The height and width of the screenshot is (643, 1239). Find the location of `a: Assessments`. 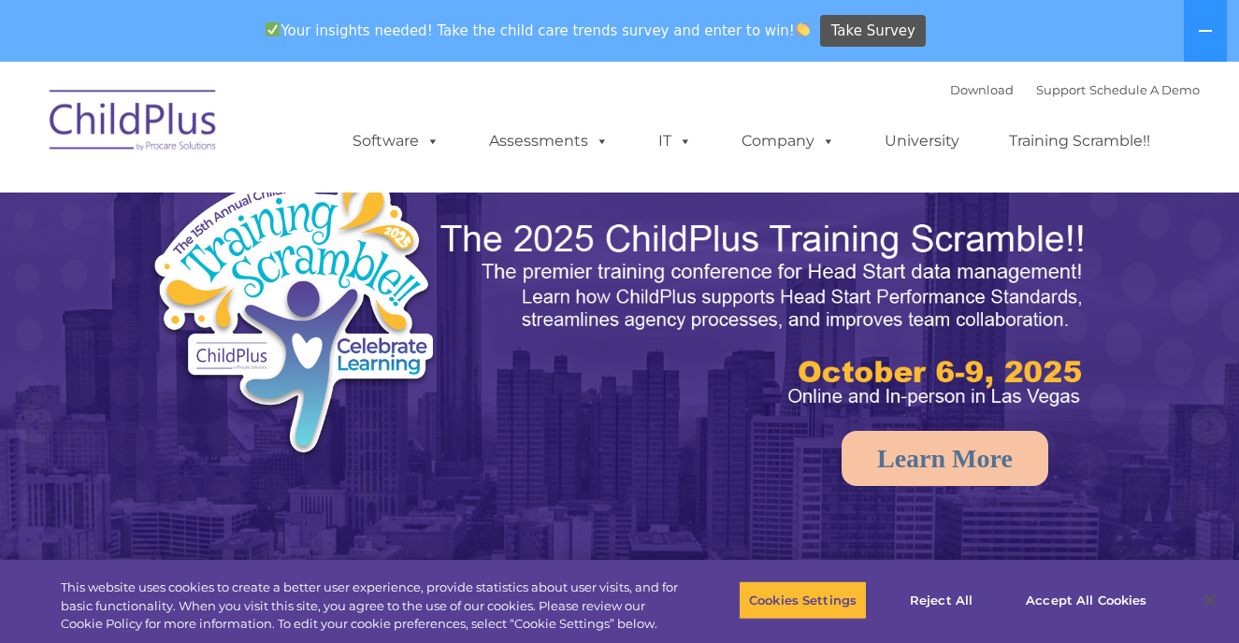

a: Assessments is located at coordinates (549, 141).